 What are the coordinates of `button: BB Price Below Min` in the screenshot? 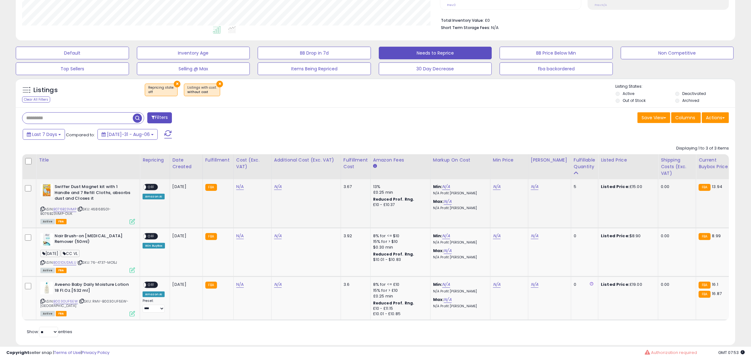 It's located at (556, 53).